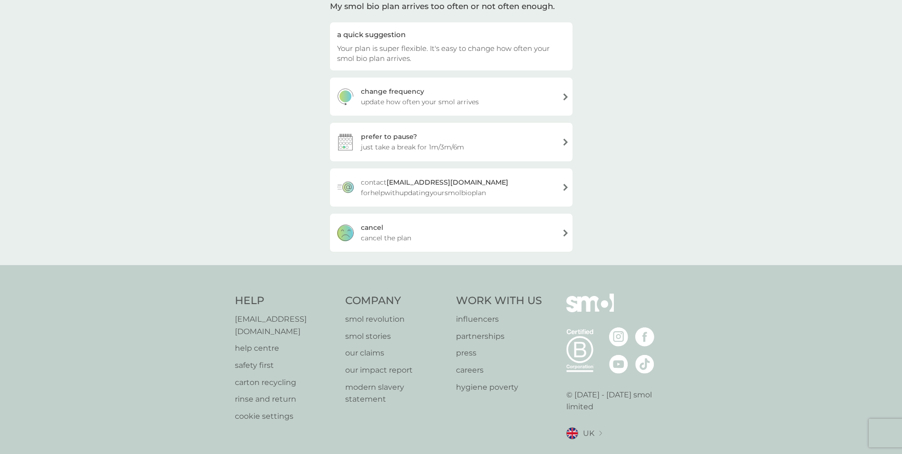 The image size is (902, 454). What do you see at coordinates (499, 336) in the screenshot?
I see `p: partnerships` at bounding box center [499, 336].